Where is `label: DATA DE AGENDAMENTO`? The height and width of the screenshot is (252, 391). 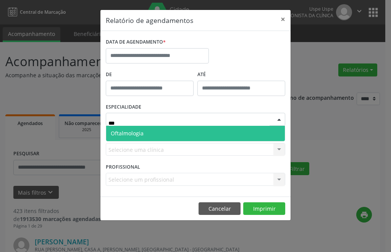 label: DATA DE AGENDAMENTO is located at coordinates (136, 42).